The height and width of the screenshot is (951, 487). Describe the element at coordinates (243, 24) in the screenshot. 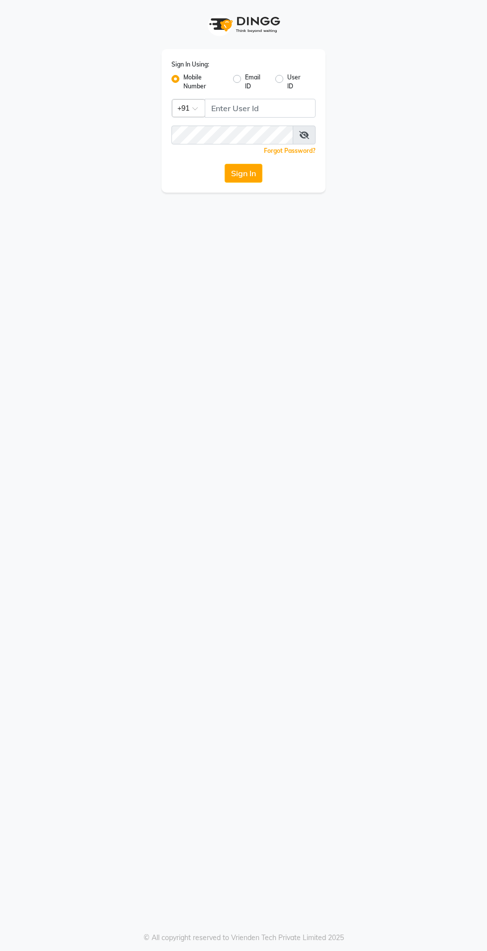

I see `img: logo1.svg` at that location.